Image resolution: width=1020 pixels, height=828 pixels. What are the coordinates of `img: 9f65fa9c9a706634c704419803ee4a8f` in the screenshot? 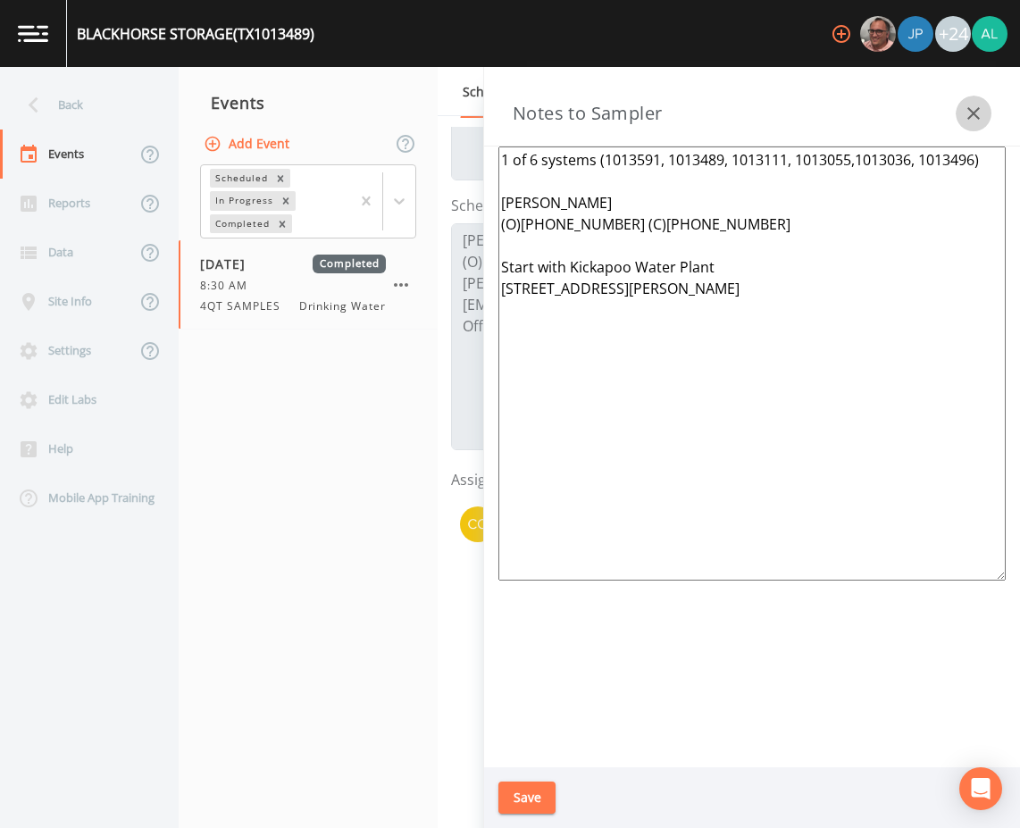 It's located at (478, 524).